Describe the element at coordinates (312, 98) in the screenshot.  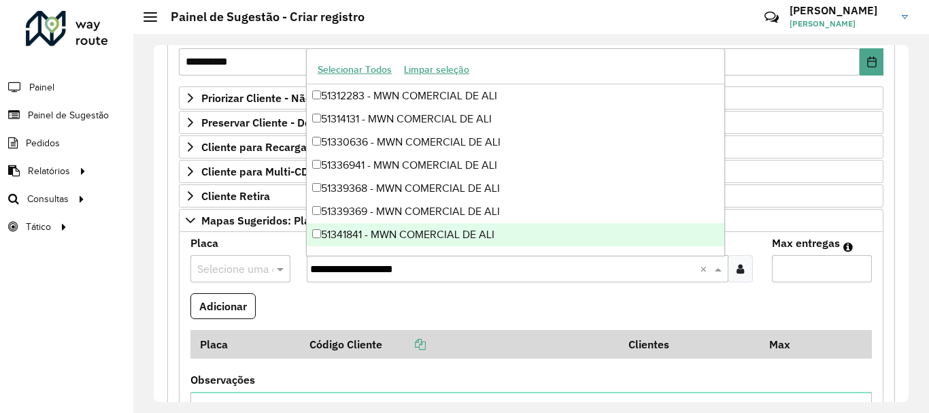
I see `span: Priorizar Cliente - Não podem ficar no buffer` at that location.